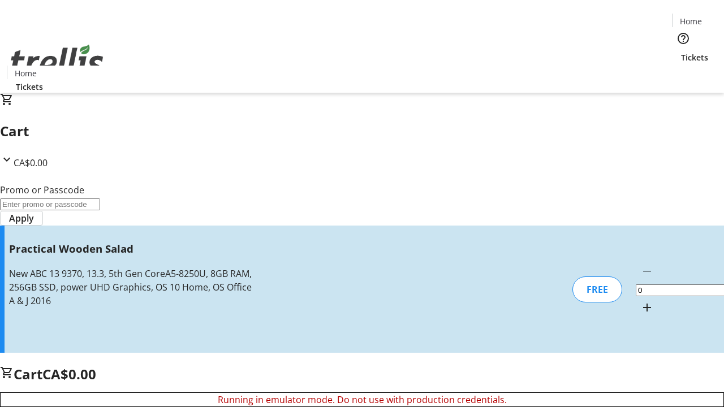 This screenshot has width=724, height=407. What do you see at coordinates (683, 75) in the screenshot?
I see `button: Cart` at bounding box center [683, 75].